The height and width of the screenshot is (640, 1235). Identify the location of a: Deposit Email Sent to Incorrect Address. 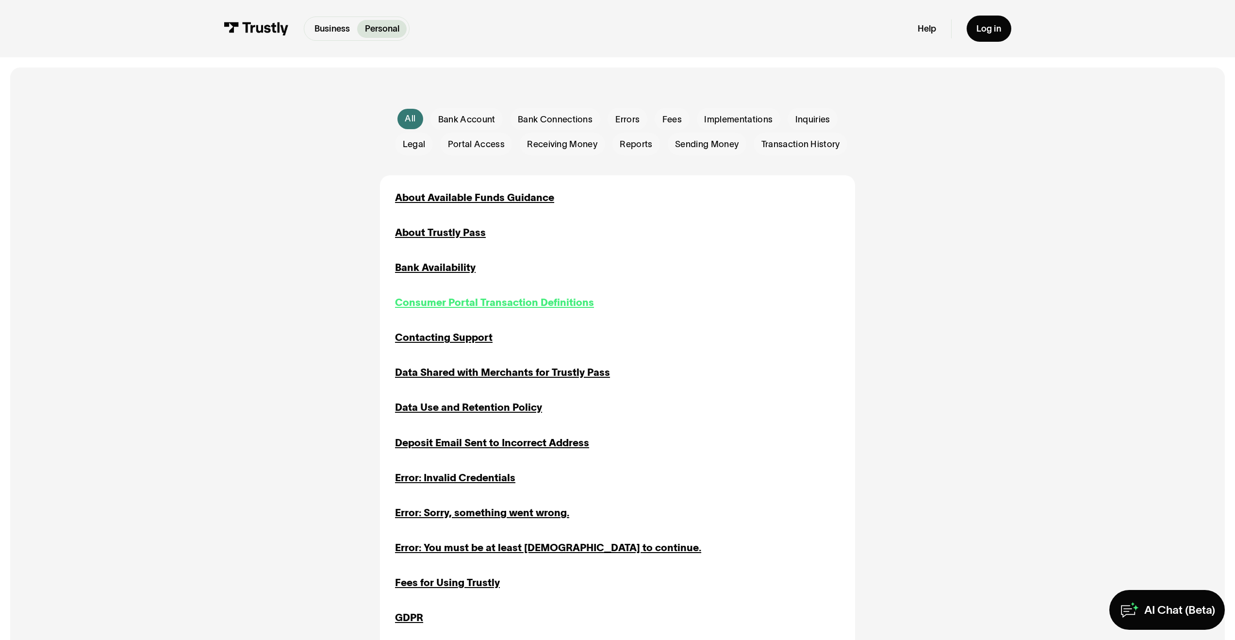
(492, 443).